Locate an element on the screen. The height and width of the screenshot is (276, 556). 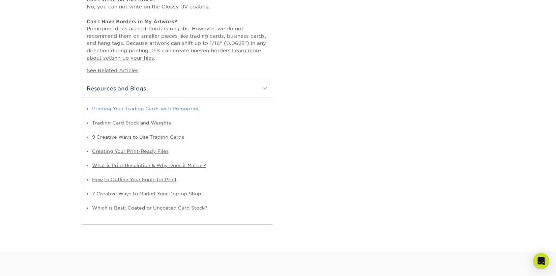
a: Learn more about setting up your files is located at coordinates (174, 54).